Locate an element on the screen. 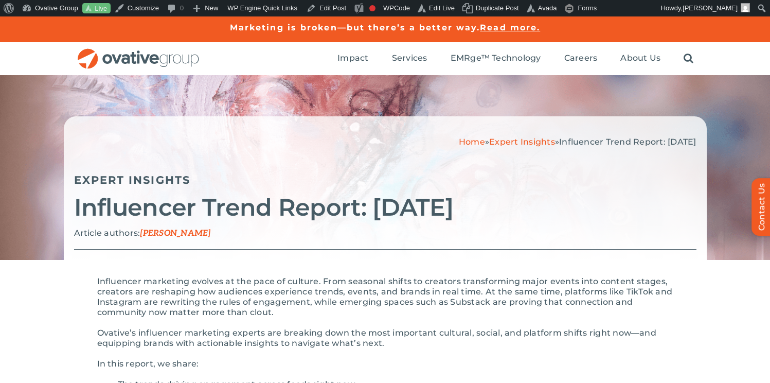 The image size is (770, 383). span: Read more. is located at coordinates (510, 27).